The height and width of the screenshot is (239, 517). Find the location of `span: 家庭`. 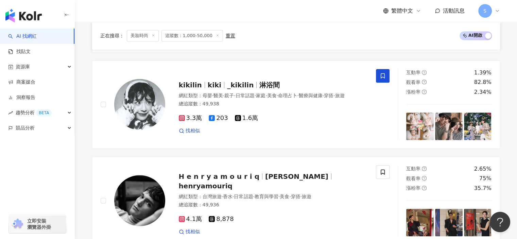

span: 家庭 is located at coordinates (261, 95).